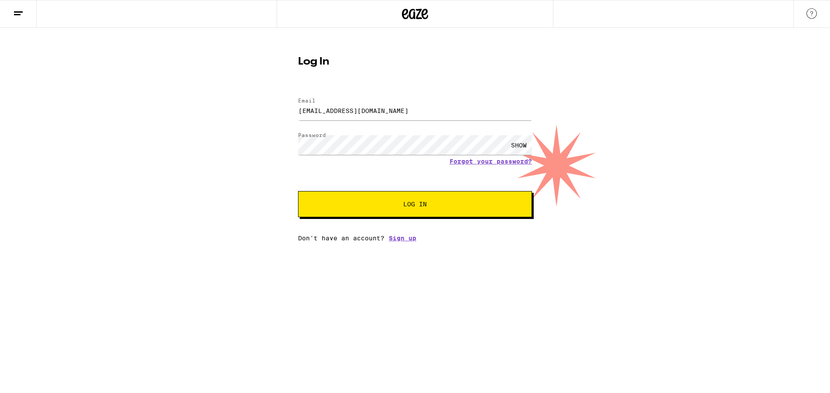 This screenshot has height=393, width=830. Describe the element at coordinates (34, 10) in the screenshot. I see `span: Hi. Need any help?` at that location.